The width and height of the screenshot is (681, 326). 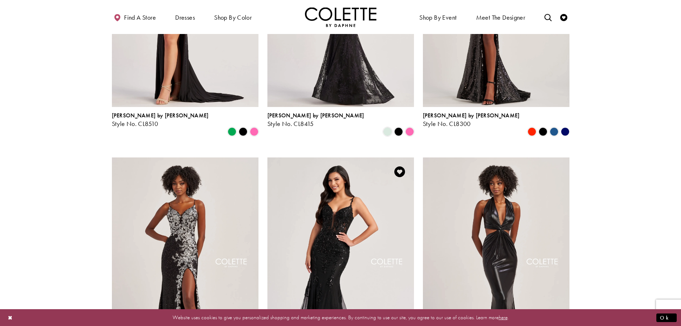 I want to click on p: Website uses cookies to give you personalized shopping and marketing experiences. By continuing t..., so click(x=340, y=317).